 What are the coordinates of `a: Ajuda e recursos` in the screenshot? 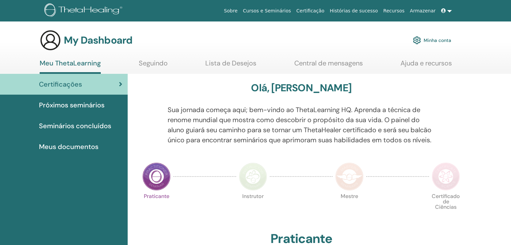 It's located at (426, 66).